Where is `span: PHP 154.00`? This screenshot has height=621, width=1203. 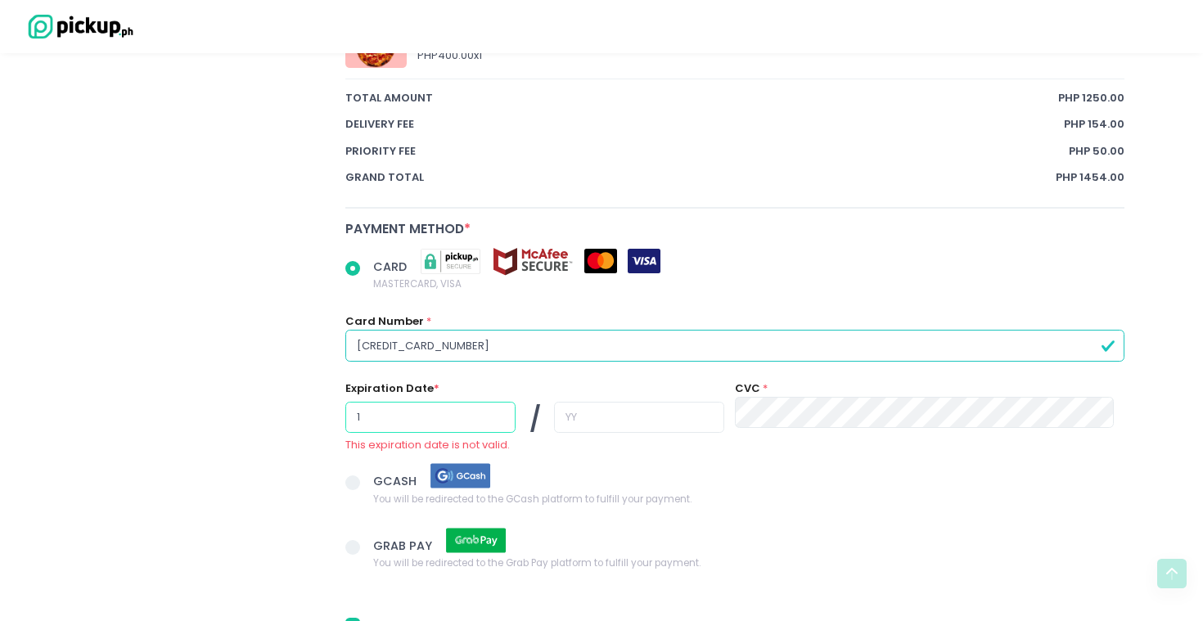
span: PHP 154.00 is located at coordinates (1094, 124).